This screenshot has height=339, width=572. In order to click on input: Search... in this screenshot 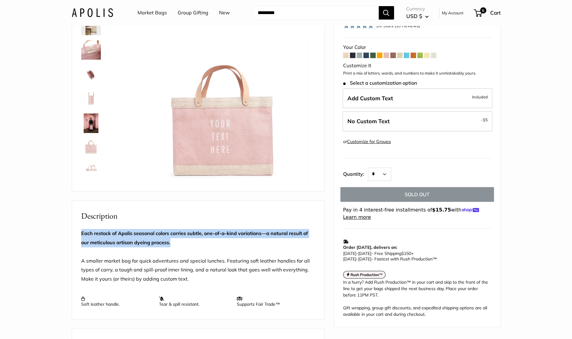, I will do `click(315, 13)`.